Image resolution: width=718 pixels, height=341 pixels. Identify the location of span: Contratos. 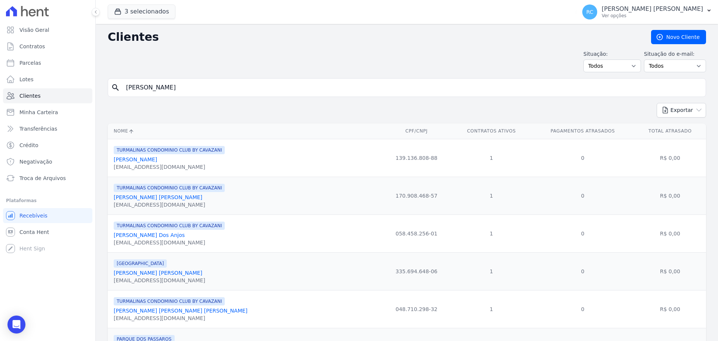
(32, 46).